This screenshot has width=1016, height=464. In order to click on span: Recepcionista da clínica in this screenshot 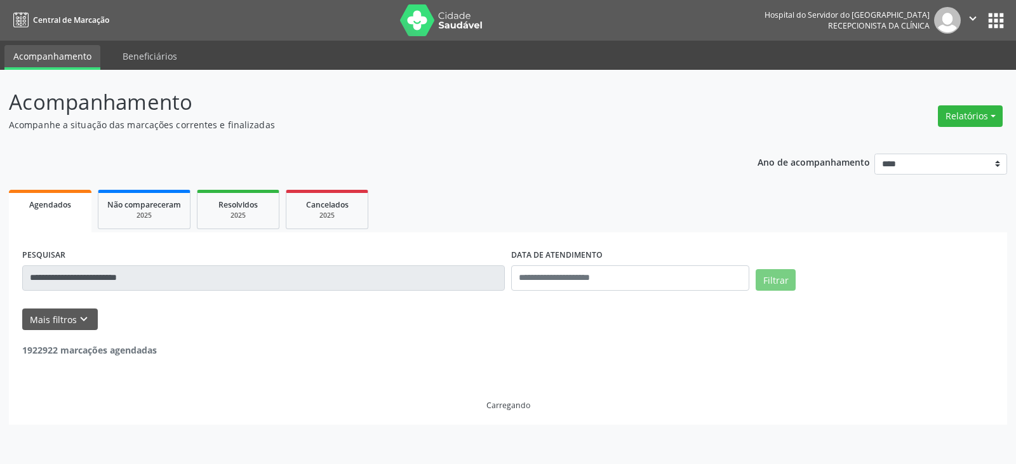, I will do `click(878, 25)`.